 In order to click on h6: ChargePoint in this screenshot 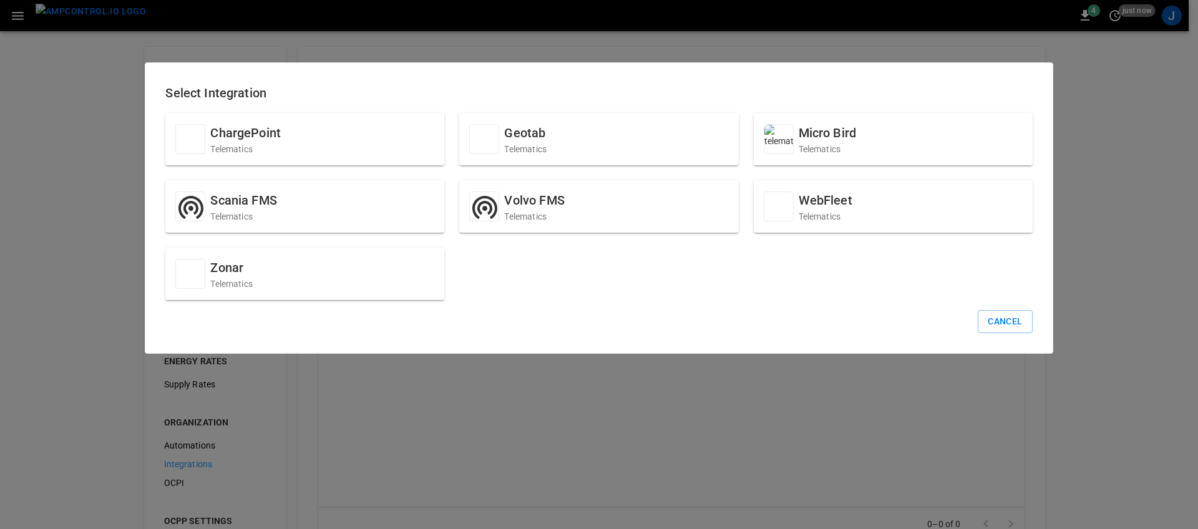, I will do `click(245, 133)`.